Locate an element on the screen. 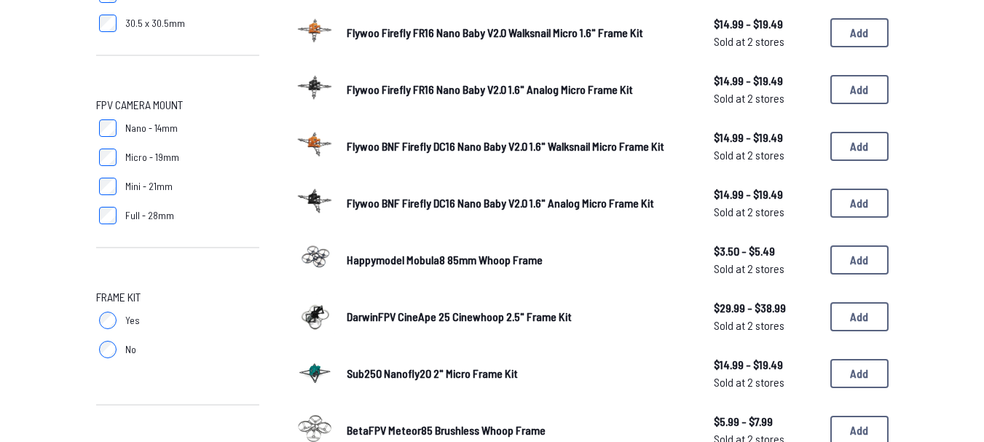  a: DarwinFPV CineApe 25 Cinewhoop 2.5" Frame Kit is located at coordinates (519, 317).